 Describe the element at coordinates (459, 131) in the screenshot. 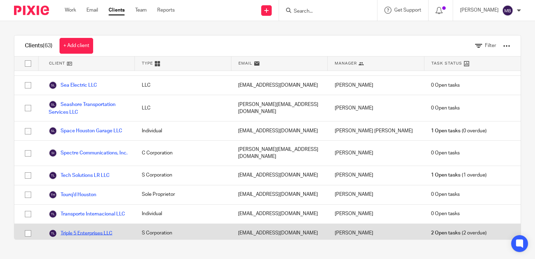

I see `span: (0 overdue)` at that location.